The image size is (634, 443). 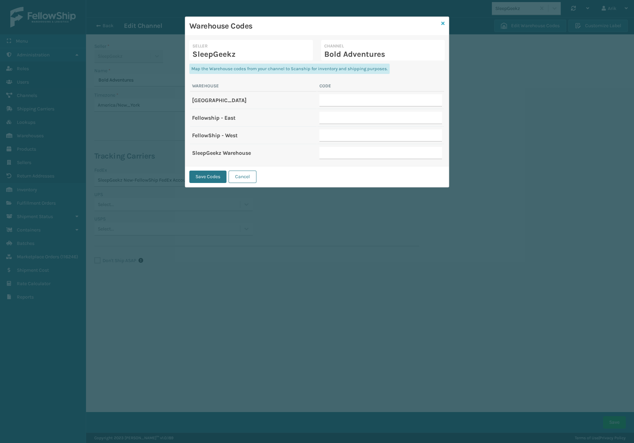 What do you see at coordinates (215, 135) in the screenshot?
I see `label: FellowShip - West` at bounding box center [215, 135].